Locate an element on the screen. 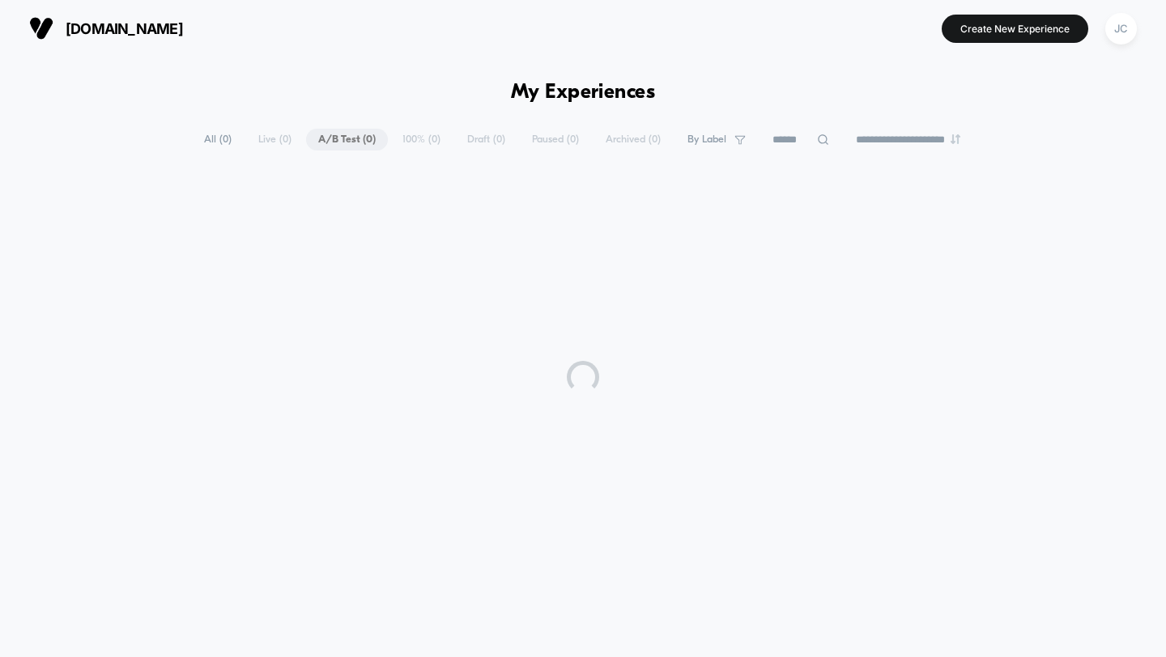  h1: My Experiences is located at coordinates (583, 92).